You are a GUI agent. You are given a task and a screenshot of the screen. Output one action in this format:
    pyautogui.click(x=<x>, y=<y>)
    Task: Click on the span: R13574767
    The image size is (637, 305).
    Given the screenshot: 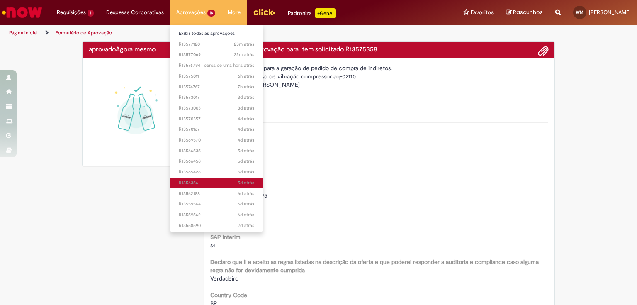 What is the action you would take?
    pyautogui.click(x=216, y=87)
    